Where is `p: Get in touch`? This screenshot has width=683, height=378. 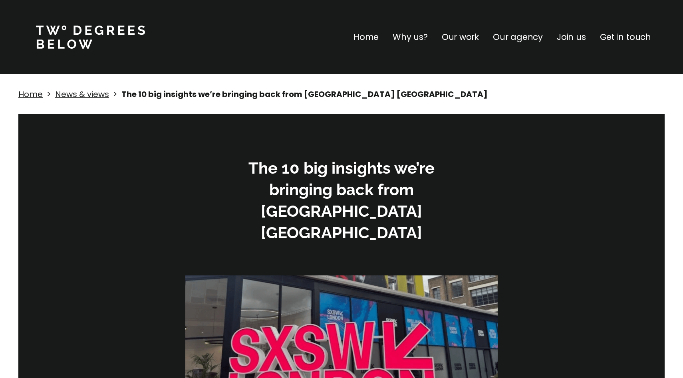
p: Get in touch is located at coordinates (625, 37).